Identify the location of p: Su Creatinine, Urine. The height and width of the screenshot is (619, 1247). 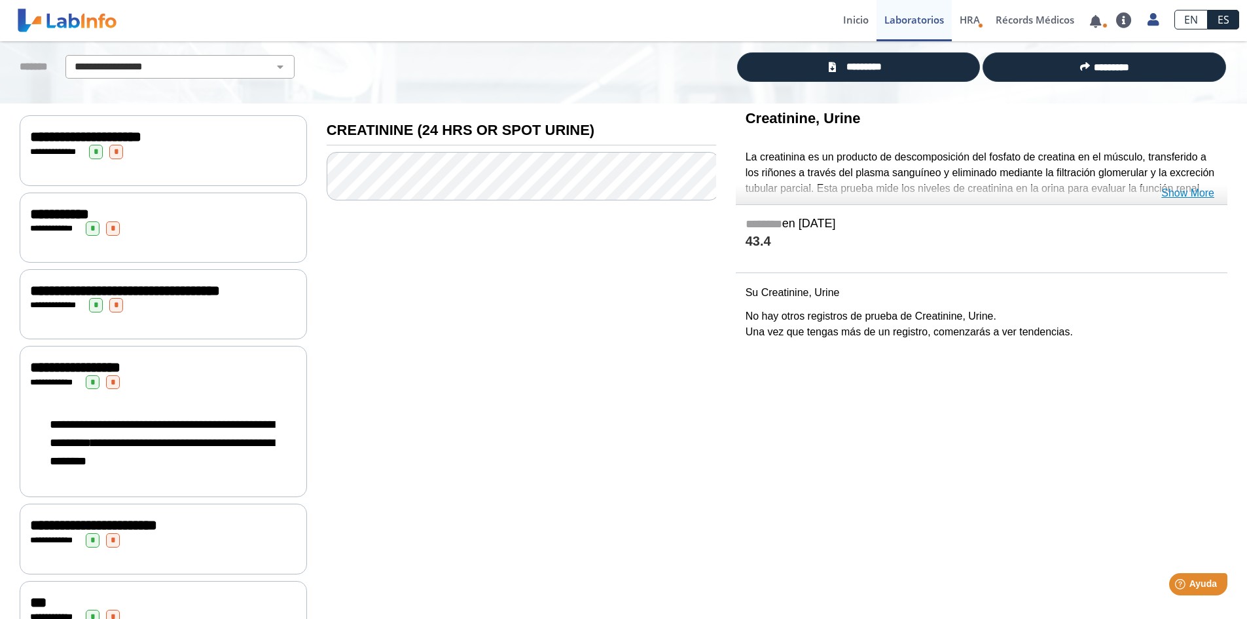
(981, 293).